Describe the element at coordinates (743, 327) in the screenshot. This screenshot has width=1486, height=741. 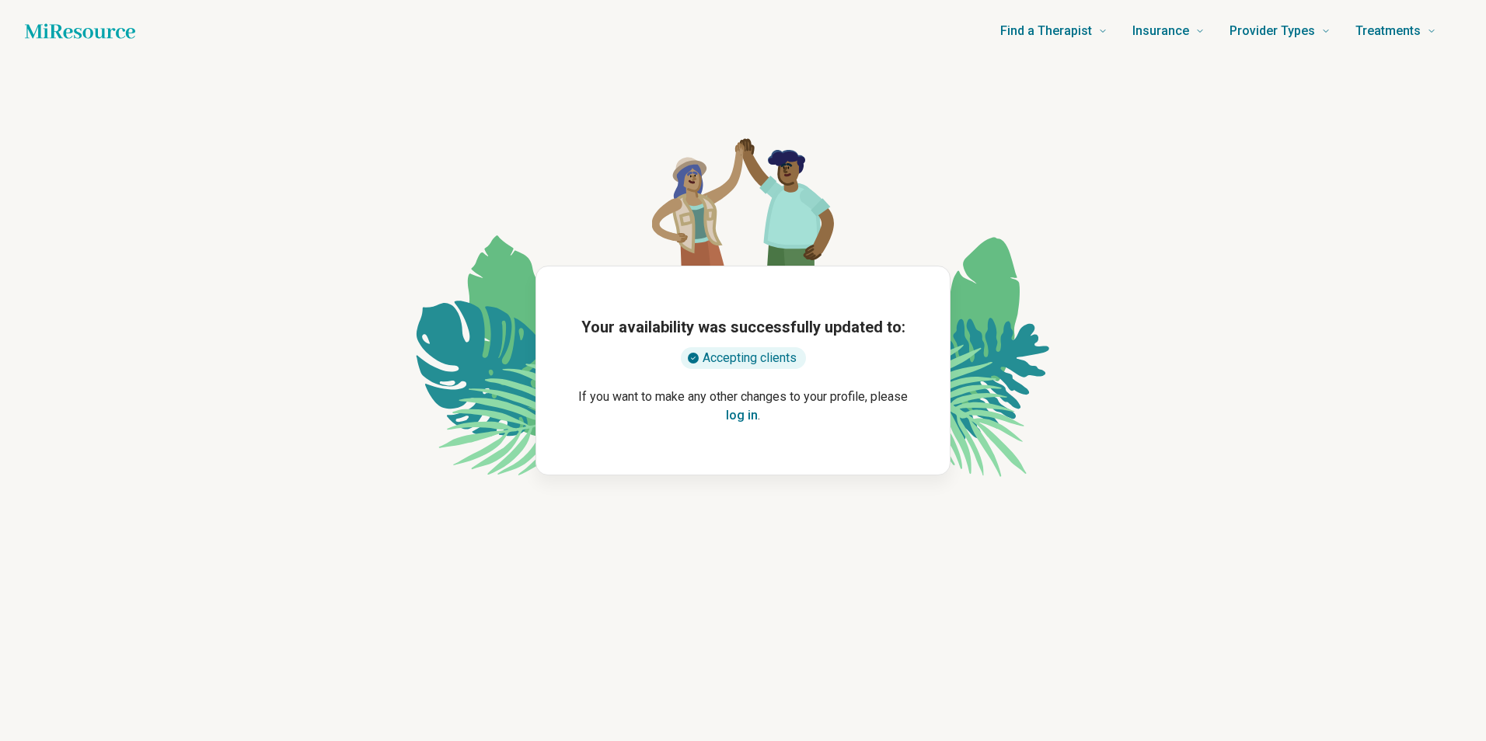
I see `h1: Your availability was successfully updated to:` at that location.